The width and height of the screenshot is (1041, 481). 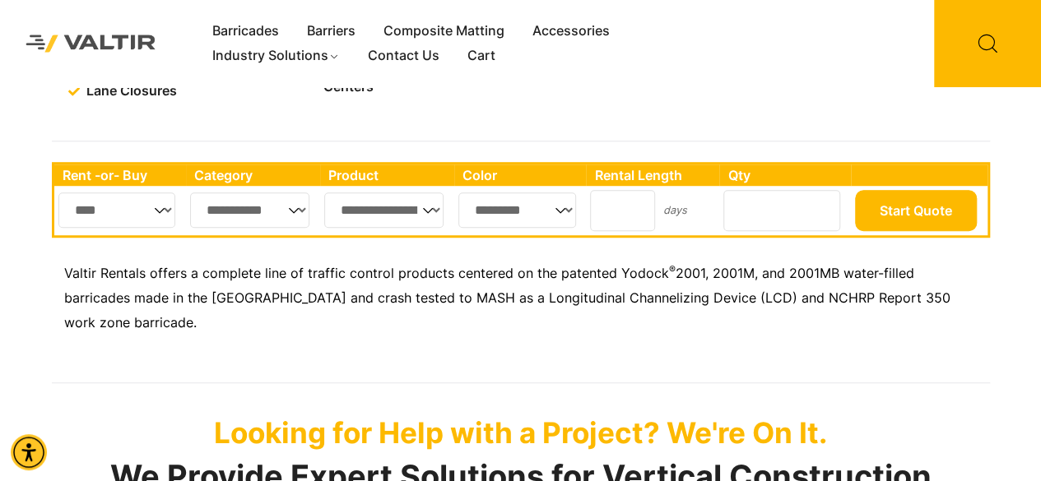 What do you see at coordinates (245, 31) in the screenshot?
I see `a: Barricades` at bounding box center [245, 31].